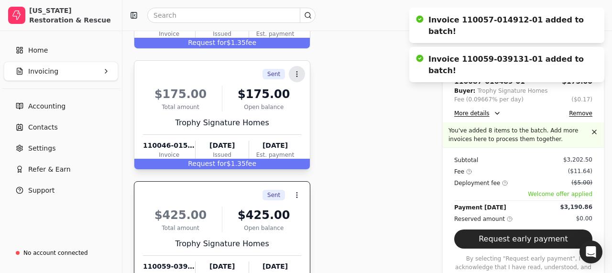 This screenshot has width=612, height=273. I want to click on a: Home, so click(61, 50).